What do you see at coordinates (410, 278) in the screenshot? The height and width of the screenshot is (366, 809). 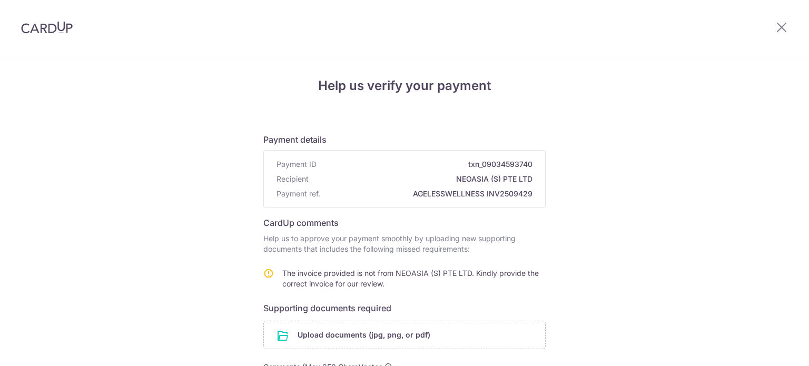 I see `span: The invoice provided is not from NEOASIA (S) PTE LTD. Kindly provide the correct invoice for our ...` at bounding box center [410, 278].